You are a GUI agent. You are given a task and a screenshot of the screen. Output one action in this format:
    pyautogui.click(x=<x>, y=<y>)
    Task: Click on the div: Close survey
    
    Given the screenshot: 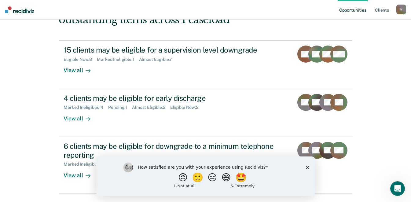 What is the action you would take?
    pyautogui.click(x=211, y=11)
    